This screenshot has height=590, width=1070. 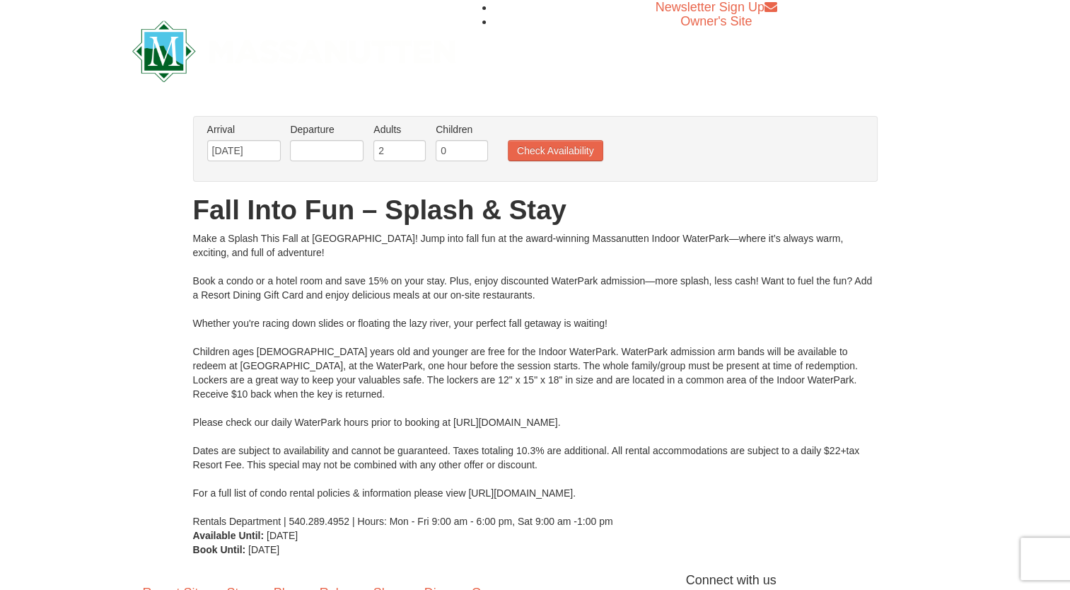 What do you see at coordinates (535, 210) in the screenshot?
I see `h1: Fall Into Fun – Splash & Stay` at bounding box center [535, 210].